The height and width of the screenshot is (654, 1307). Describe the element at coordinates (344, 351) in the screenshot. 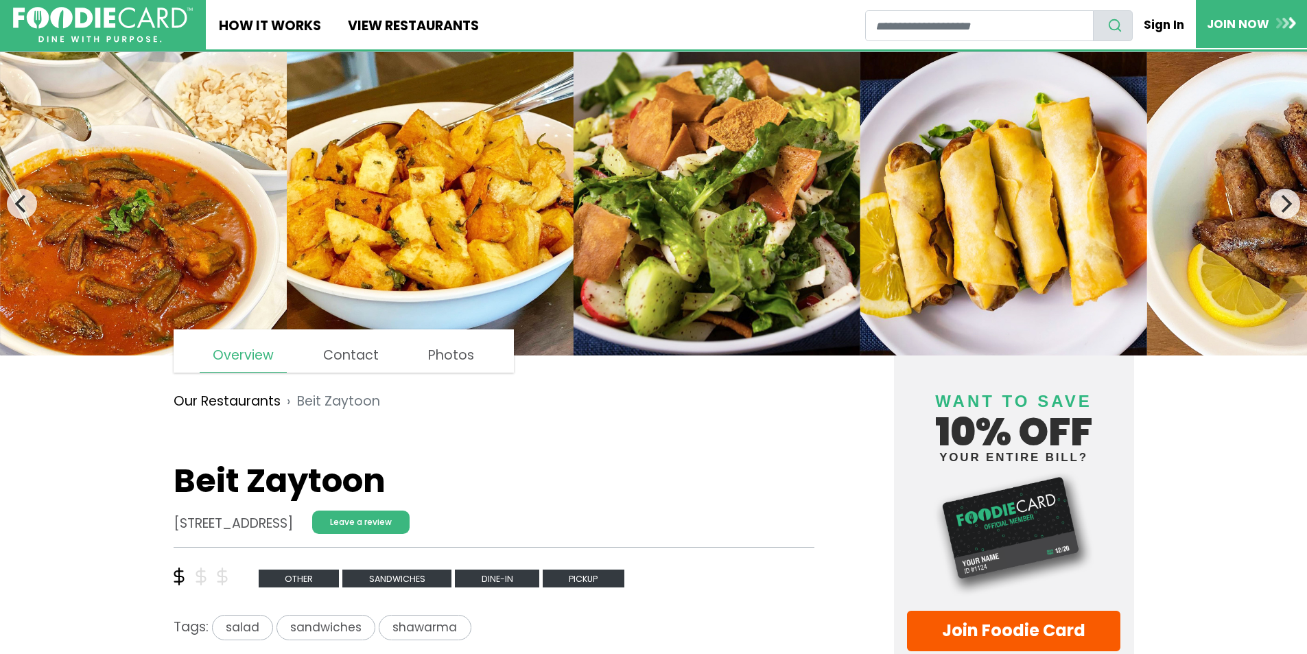

I see `nav: page links` at that location.